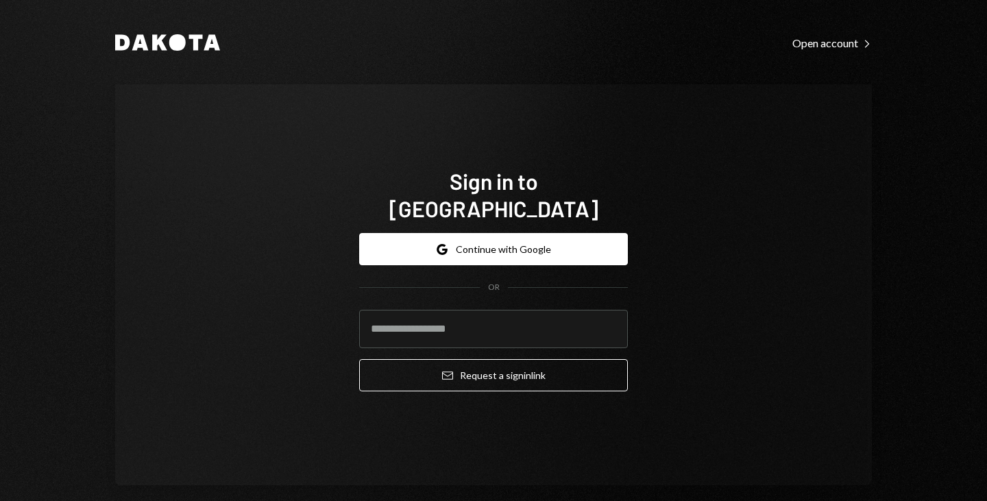  I want to click on a: Open account, so click(832, 43).